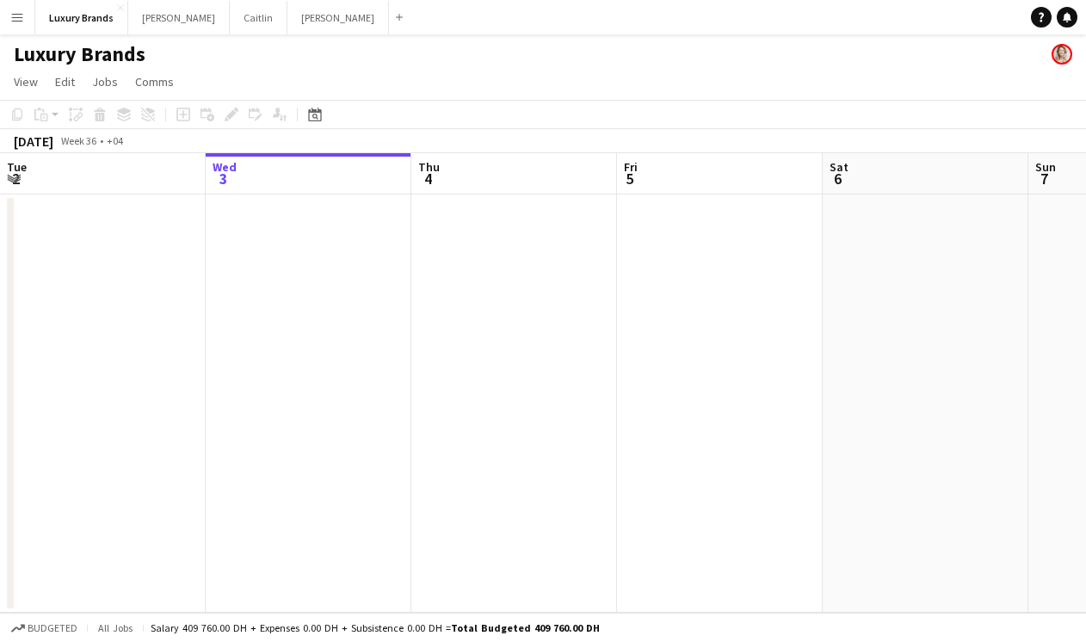 This screenshot has width=1086, height=642. Describe the element at coordinates (429, 167) in the screenshot. I see `span: Thu` at that location.